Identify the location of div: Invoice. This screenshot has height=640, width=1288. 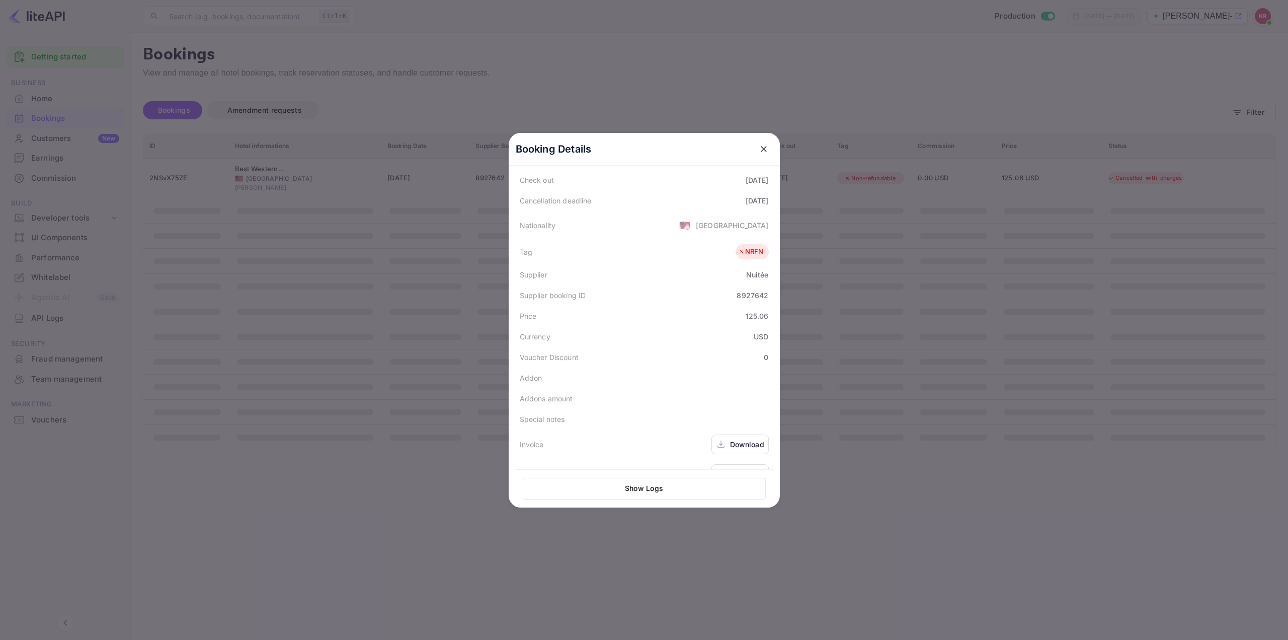
(532, 444).